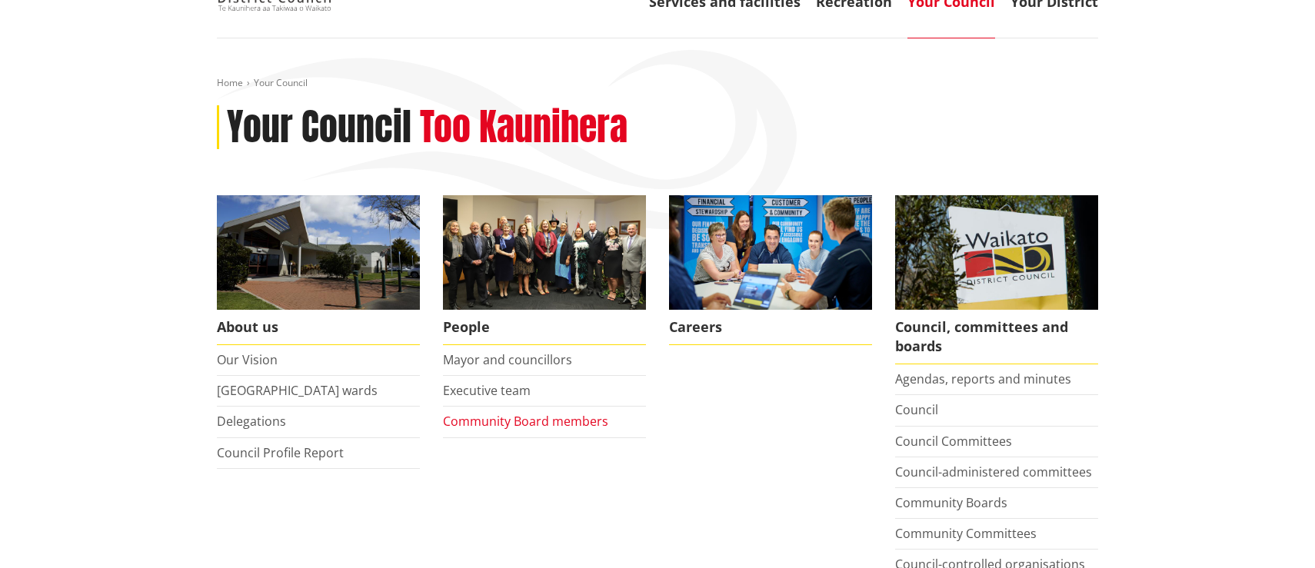  I want to click on img: Waikato-District-Council-sign, so click(996, 252).